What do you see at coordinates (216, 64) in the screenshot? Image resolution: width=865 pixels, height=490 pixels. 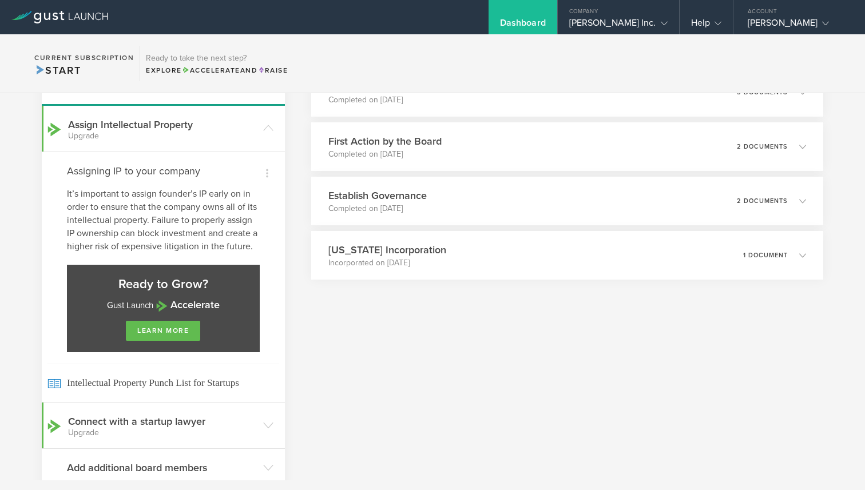 I see `div: Ready to take the next step?ExploreAccelerateandRaise` at bounding box center [216, 64].